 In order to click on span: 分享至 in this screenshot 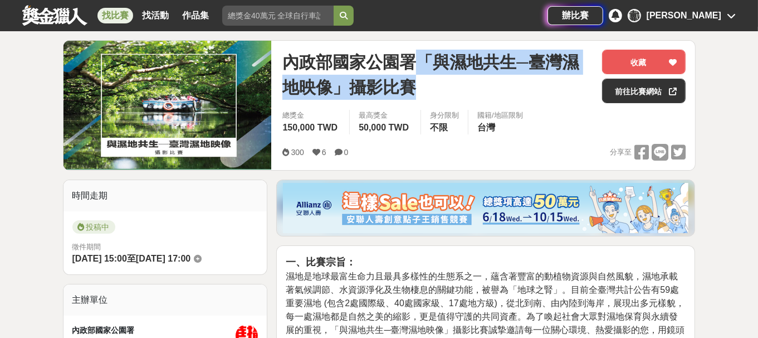, I will do `click(620, 152)`.